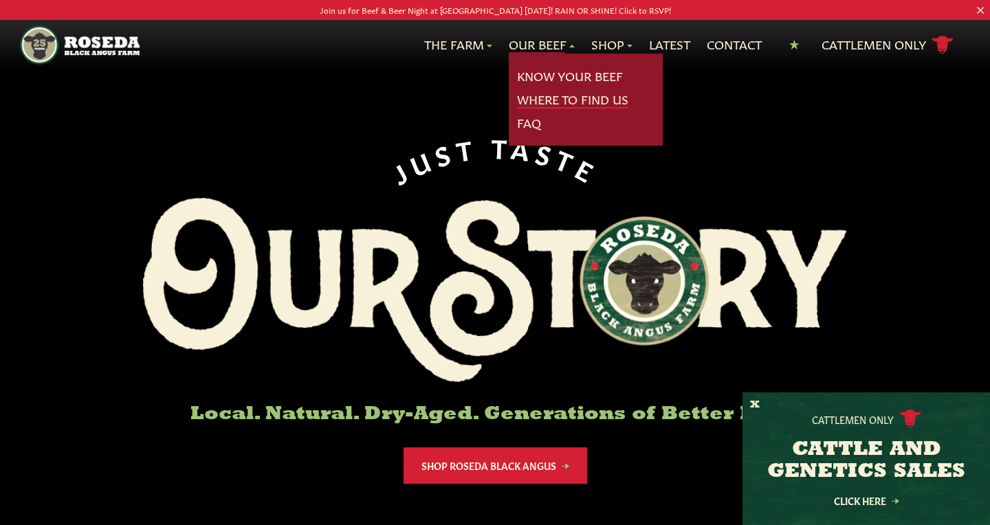 This screenshot has height=525, width=990. Describe the element at coordinates (888, 45) in the screenshot. I see `a: Cattlemen Only` at that location.